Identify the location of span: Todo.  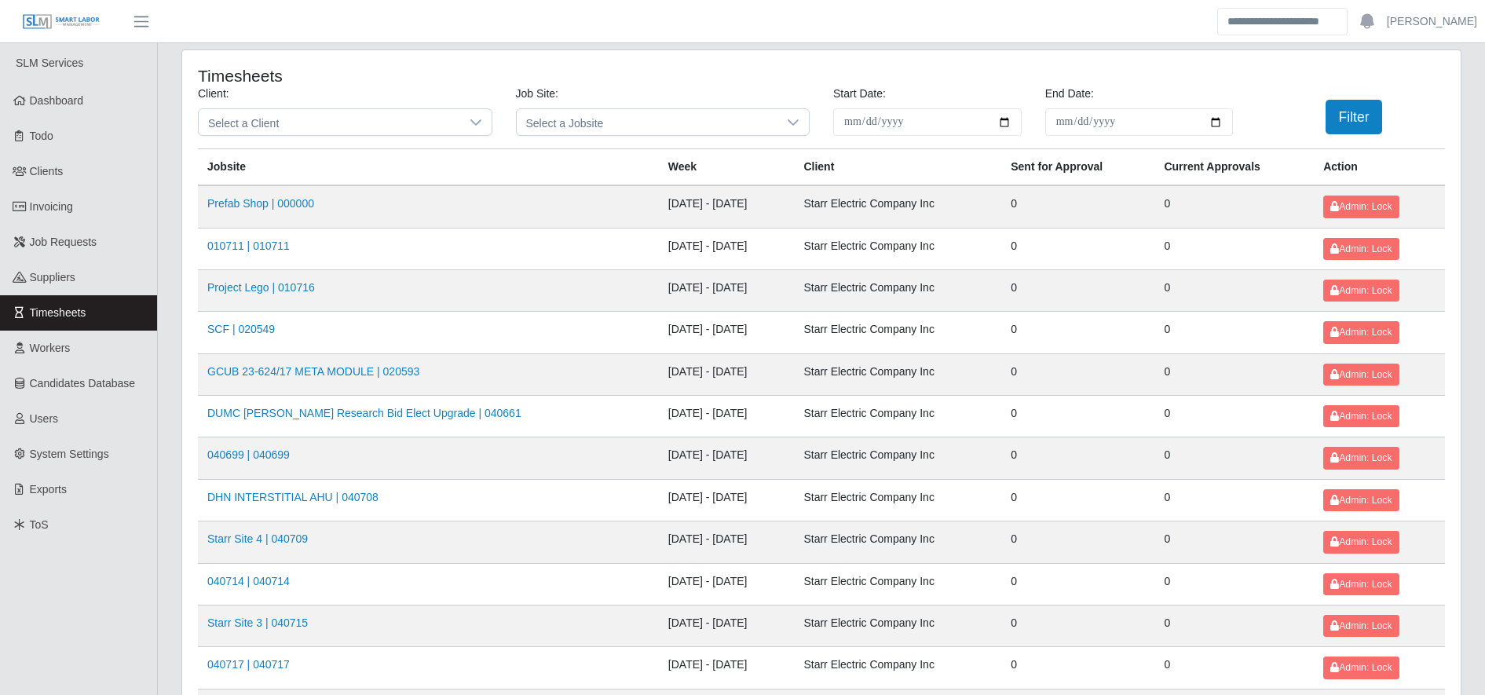
(42, 136).